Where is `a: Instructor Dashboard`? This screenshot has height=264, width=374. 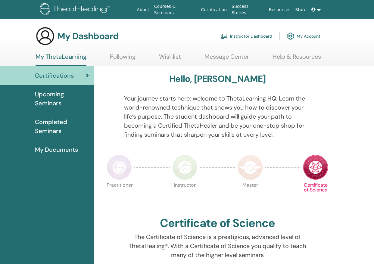
a: Instructor Dashboard is located at coordinates (246, 36).